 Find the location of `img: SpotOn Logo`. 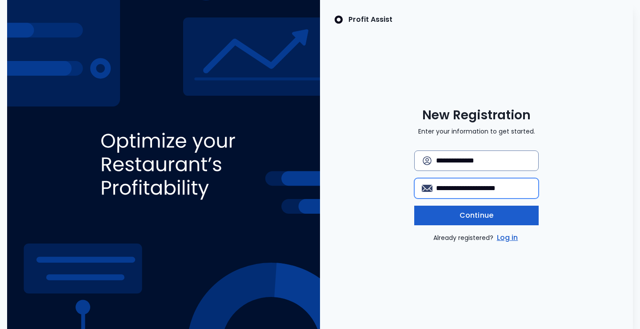

img: SpotOn Logo is located at coordinates (339, 20).